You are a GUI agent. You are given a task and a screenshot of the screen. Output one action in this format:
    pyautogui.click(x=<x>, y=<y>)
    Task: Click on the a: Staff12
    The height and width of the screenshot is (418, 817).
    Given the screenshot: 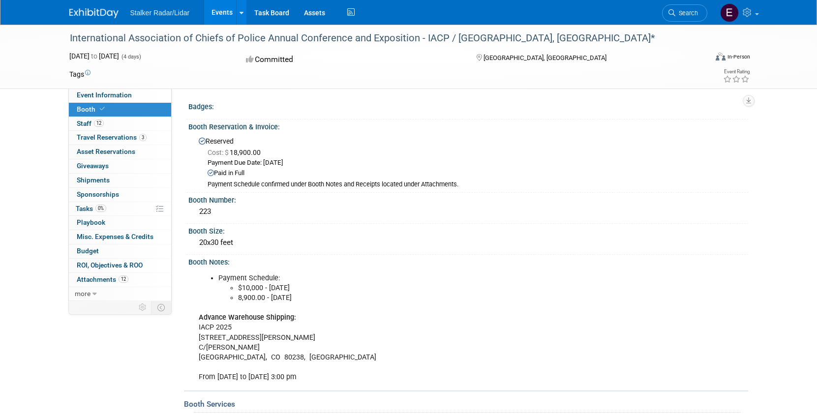 What is the action you would take?
    pyautogui.click(x=120, y=124)
    